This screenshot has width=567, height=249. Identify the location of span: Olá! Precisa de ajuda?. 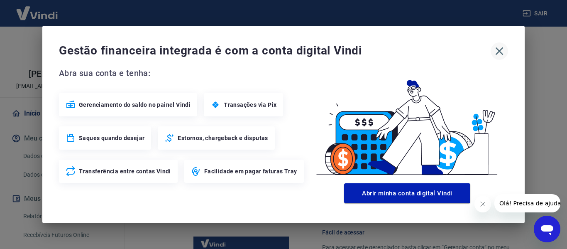
(37, 9).